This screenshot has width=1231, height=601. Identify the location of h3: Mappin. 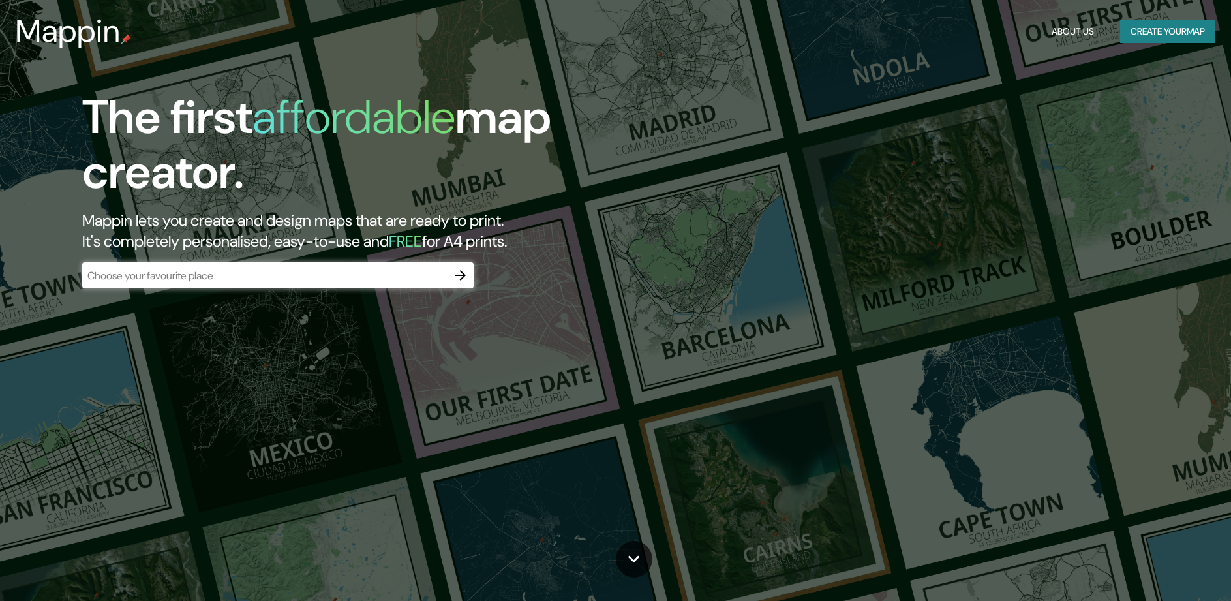
(68, 31).